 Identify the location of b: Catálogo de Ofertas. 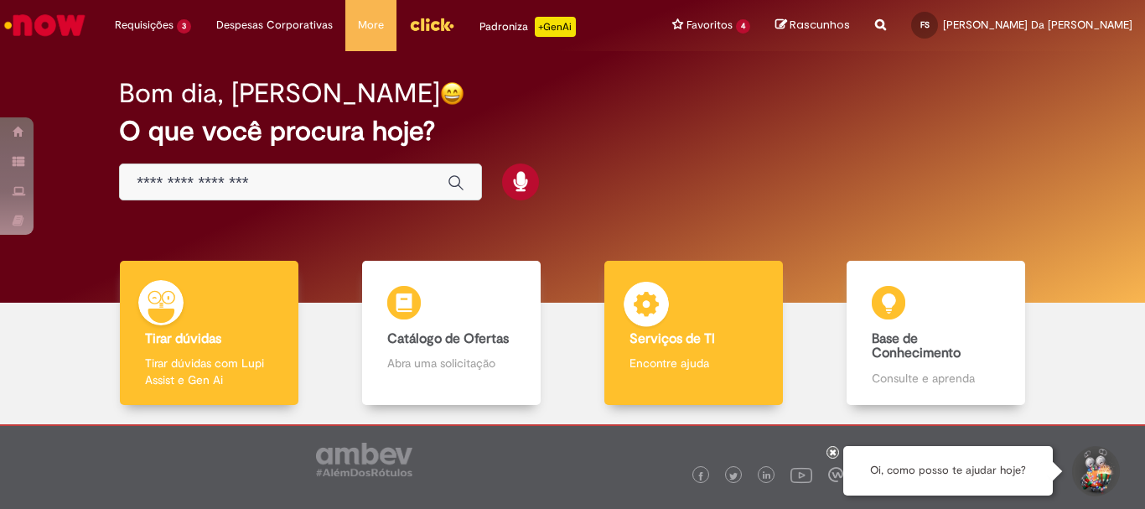
(448, 339).